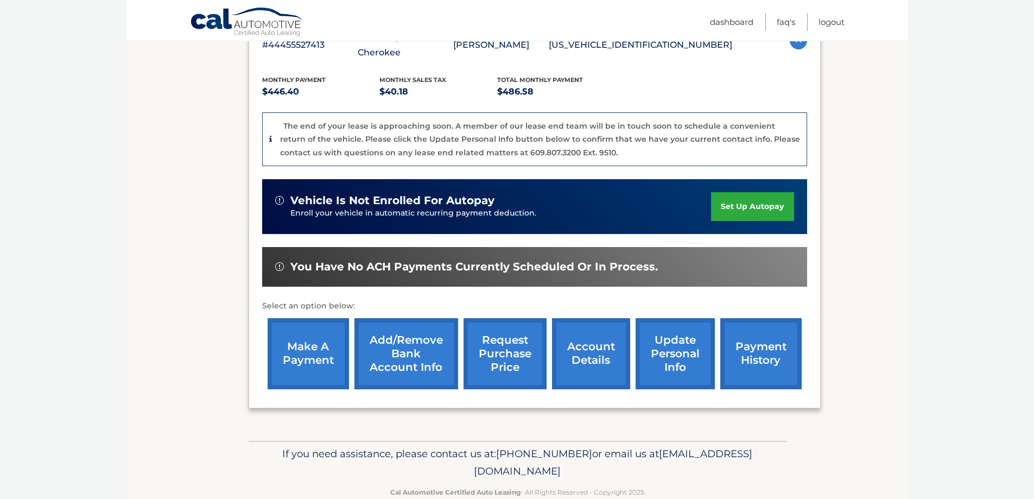 The width and height of the screenshot is (1034, 499). What do you see at coordinates (786, 22) in the screenshot?
I see `a: FAQ's` at bounding box center [786, 22].